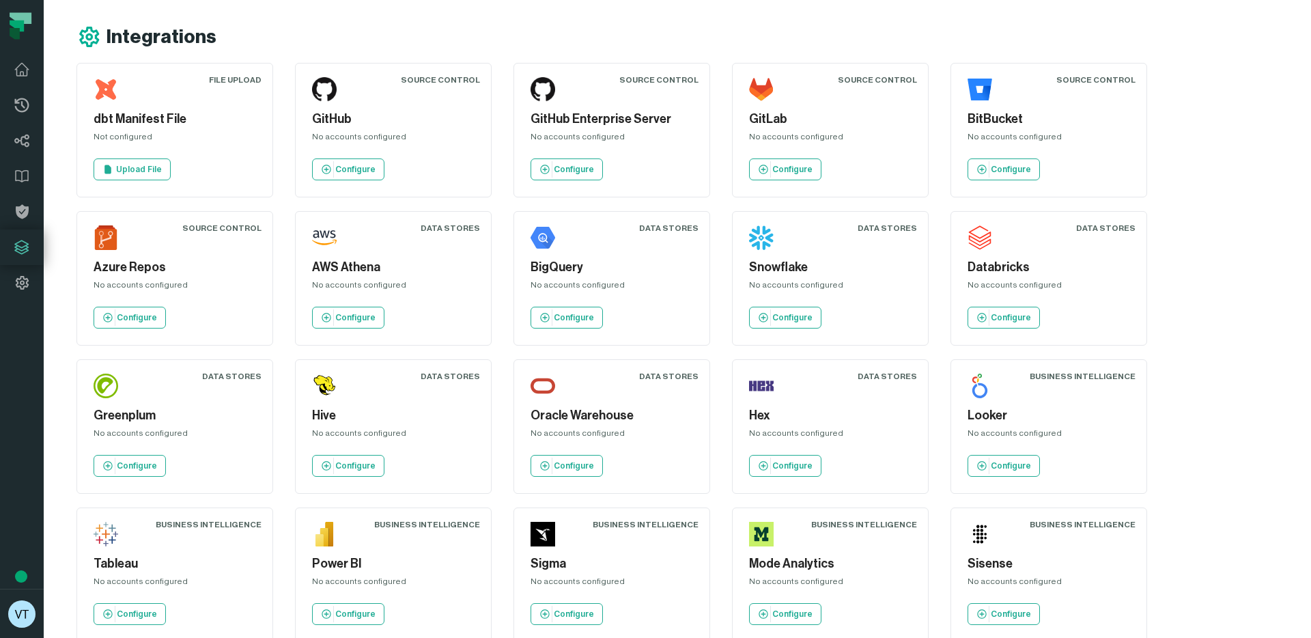 This screenshot has height=638, width=1311. I want to click on h5: Hive, so click(393, 415).